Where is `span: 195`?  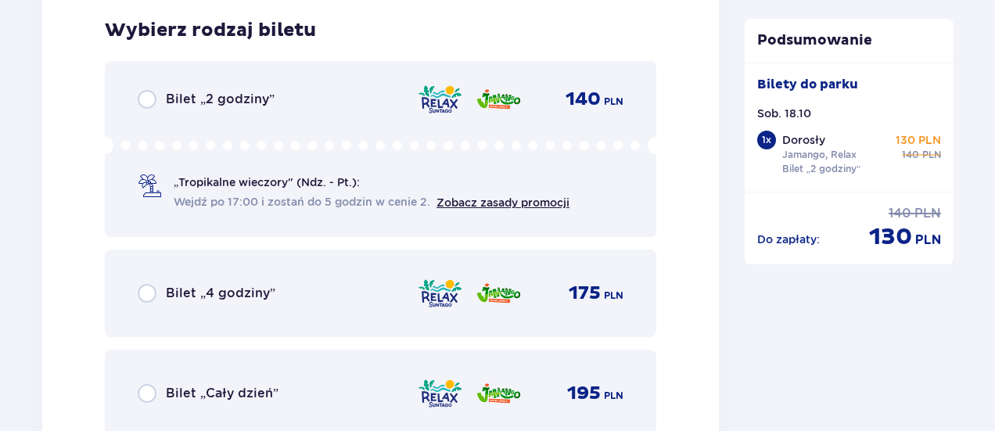 span: 195 is located at coordinates (583, 393).